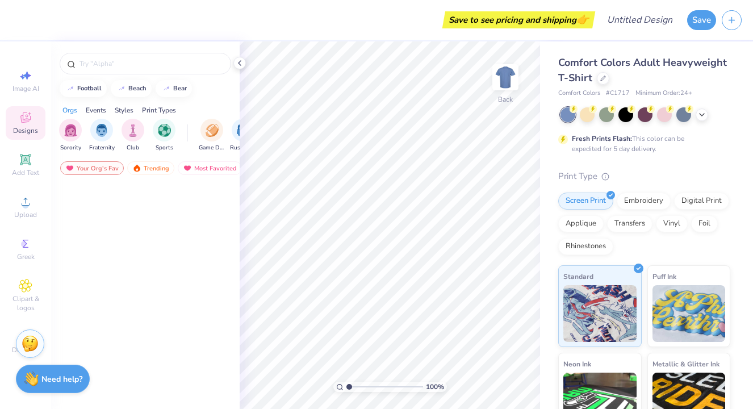 This screenshot has width=753, height=409. I want to click on img: Standard, so click(599, 313).